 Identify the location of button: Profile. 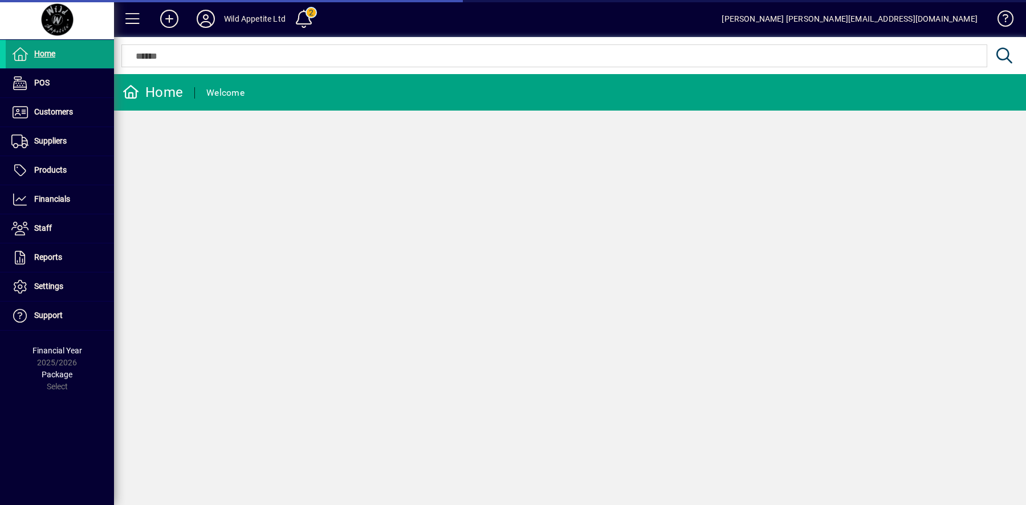
(206, 19).